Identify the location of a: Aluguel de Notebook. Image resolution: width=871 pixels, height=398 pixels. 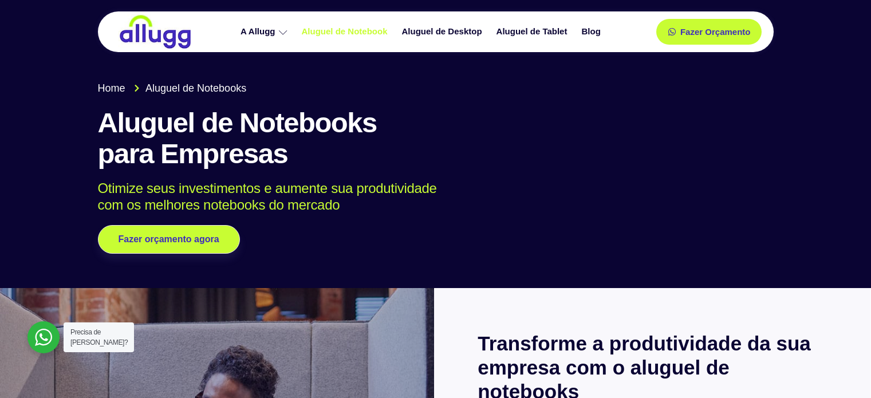
(346, 32).